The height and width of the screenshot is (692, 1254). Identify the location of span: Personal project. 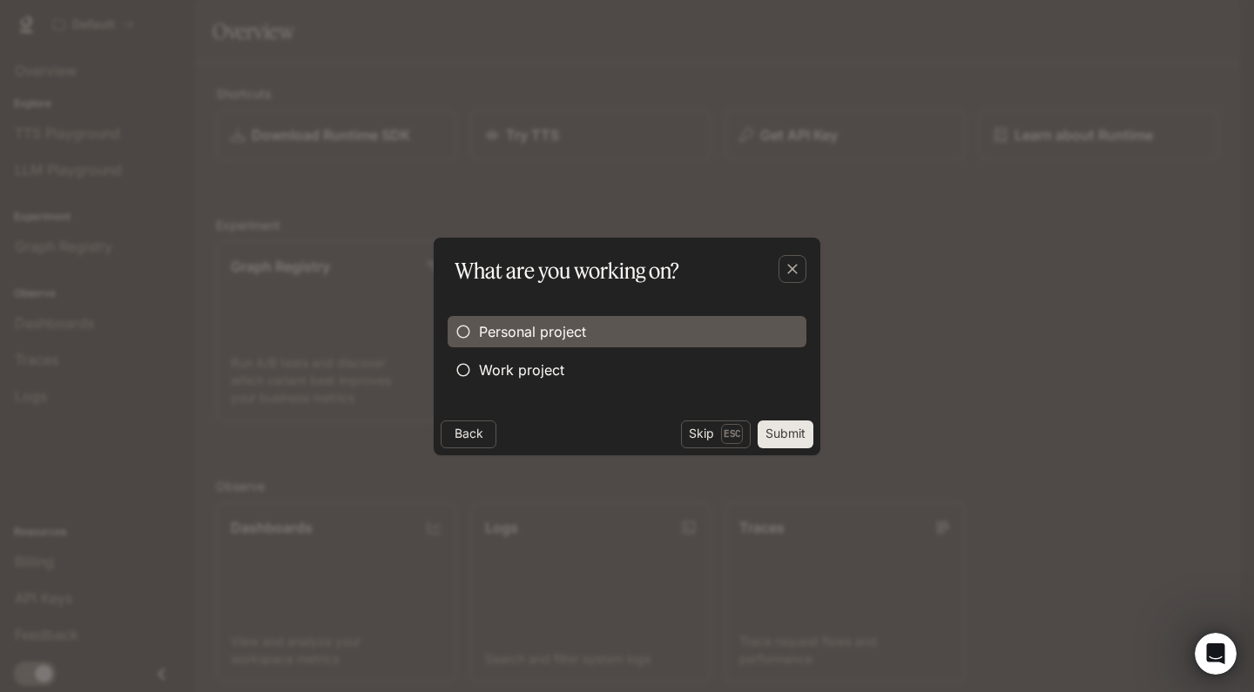
(532, 332).